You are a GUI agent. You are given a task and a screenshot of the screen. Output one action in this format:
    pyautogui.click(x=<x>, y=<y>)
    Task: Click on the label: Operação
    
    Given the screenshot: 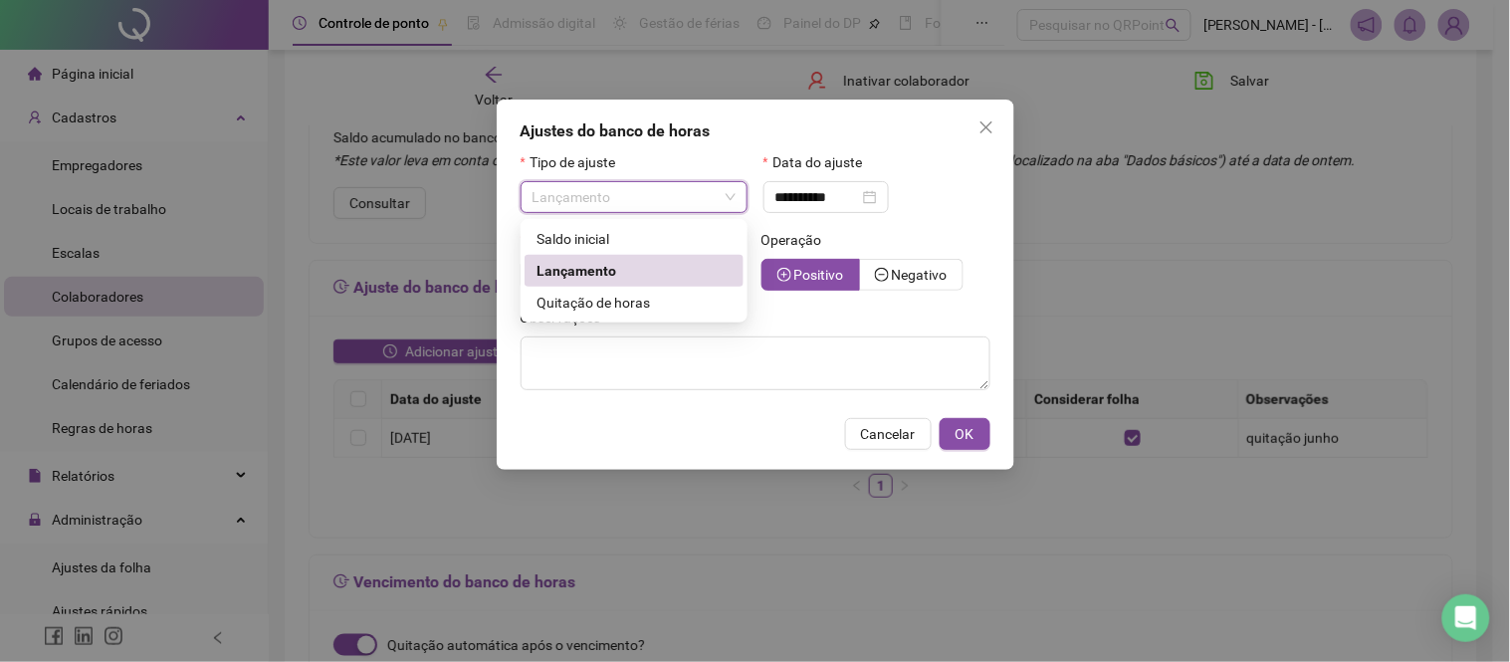 What is the action you would take?
    pyautogui.click(x=799, y=240)
    